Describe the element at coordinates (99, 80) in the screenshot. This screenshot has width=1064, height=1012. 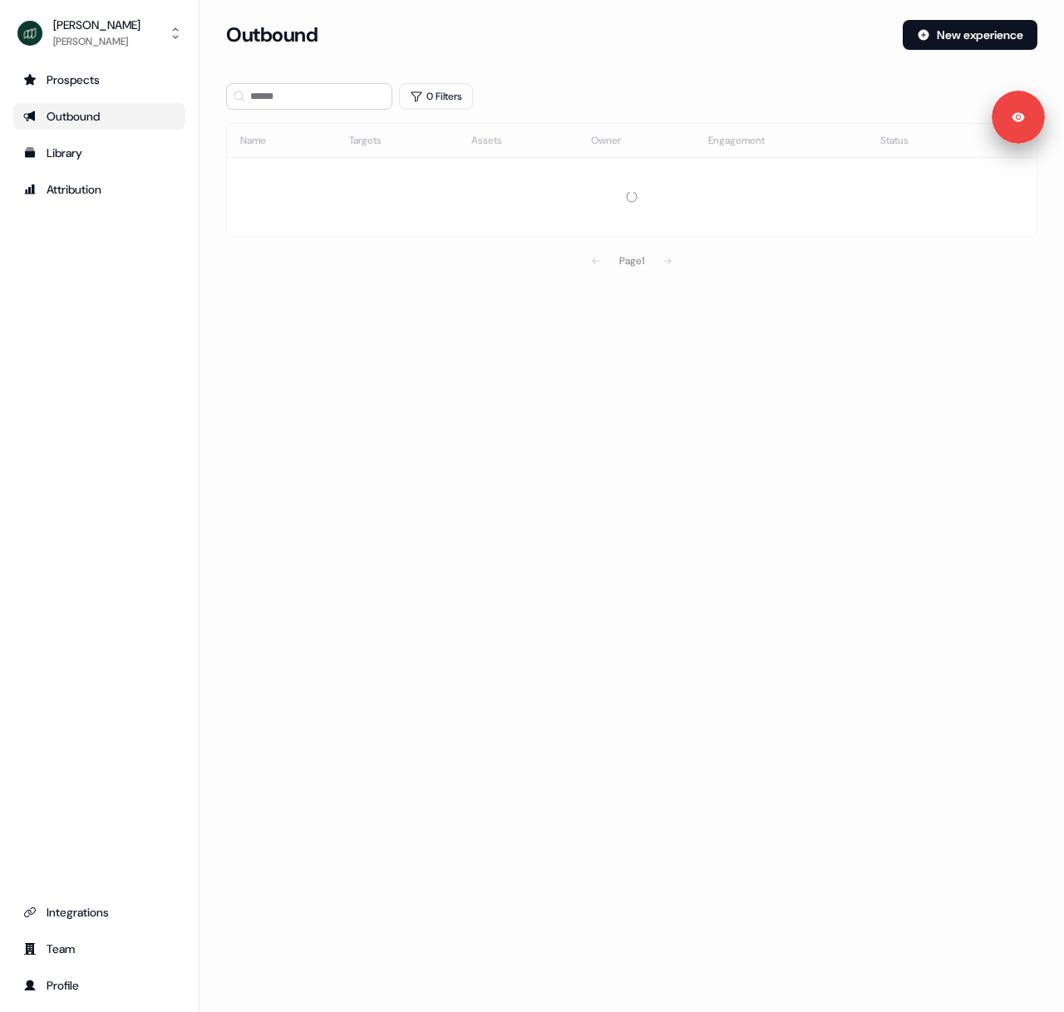
I see `div: Prospects` at that location.